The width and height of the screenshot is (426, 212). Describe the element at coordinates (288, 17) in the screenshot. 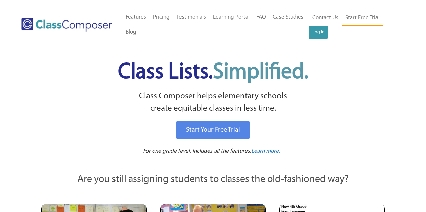

I see `a: Case Studies` at that location.